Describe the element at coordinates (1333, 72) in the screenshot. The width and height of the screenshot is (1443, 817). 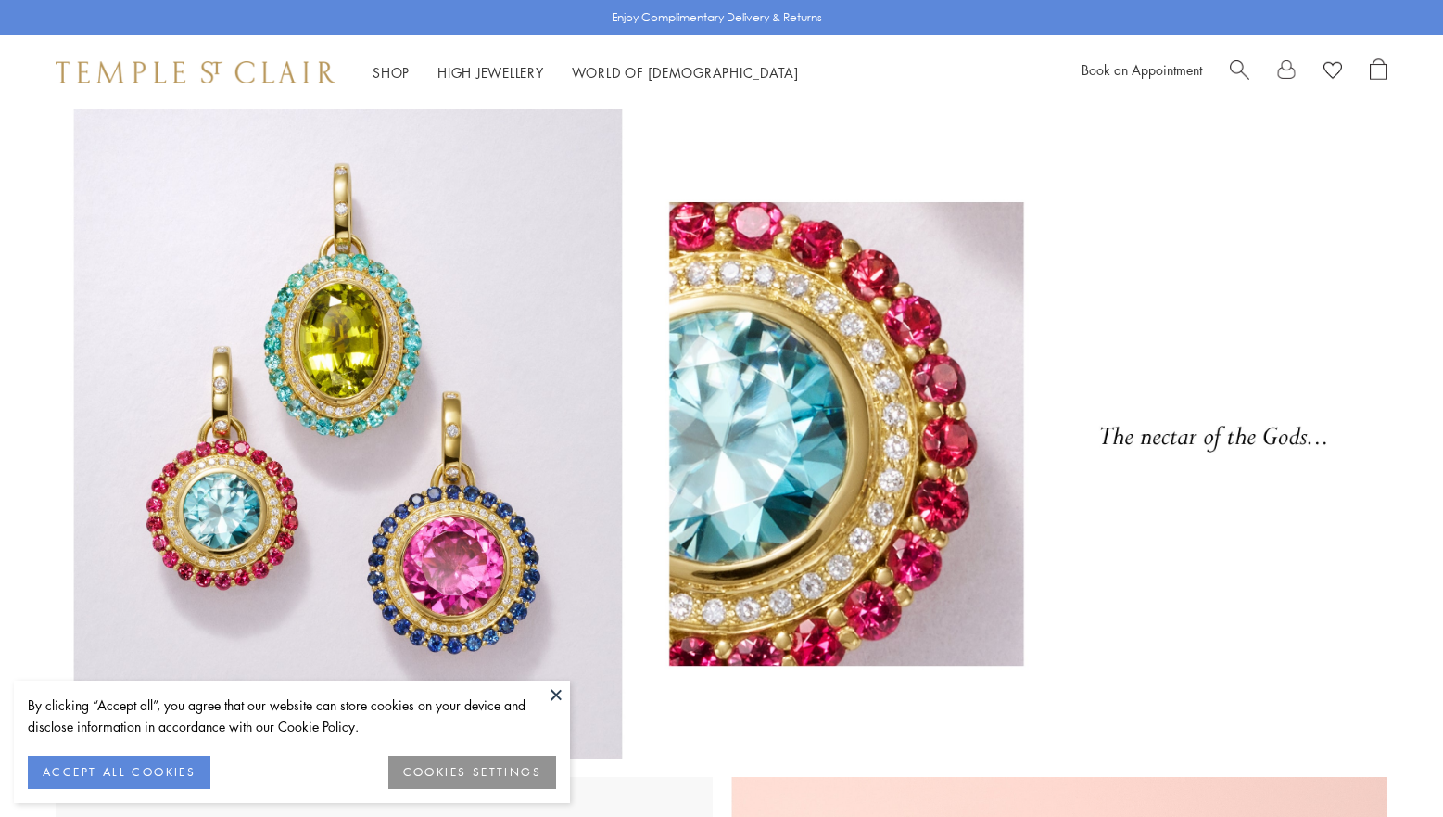
I see `a: View Wishlist` at that location.